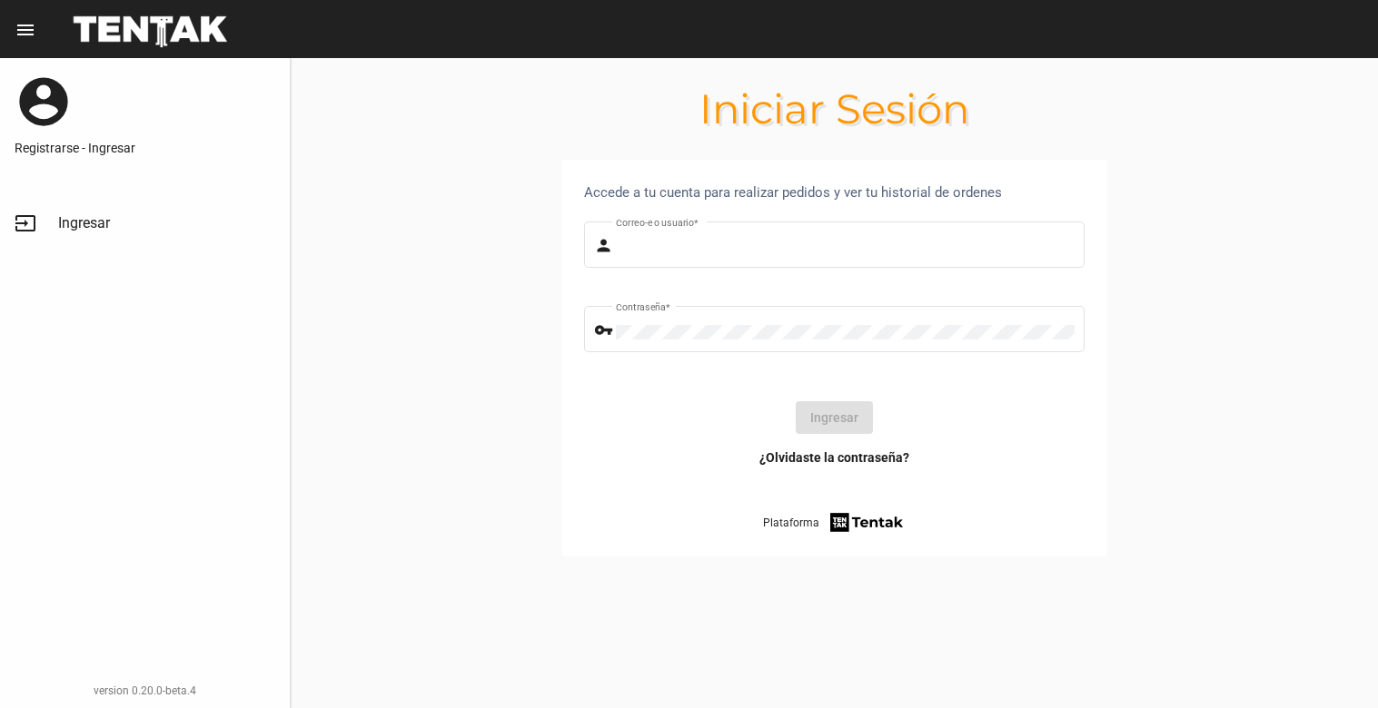 The height and width of the screenshot is (708, 1378). What do you see at coordinates (834, 522) in the screenshot?
I see `a: Plataforma` at bounding box center [834, 522].